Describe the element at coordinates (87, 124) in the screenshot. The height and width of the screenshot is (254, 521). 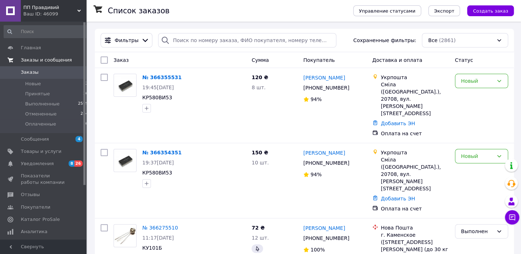
I see `span: 0` at that location.